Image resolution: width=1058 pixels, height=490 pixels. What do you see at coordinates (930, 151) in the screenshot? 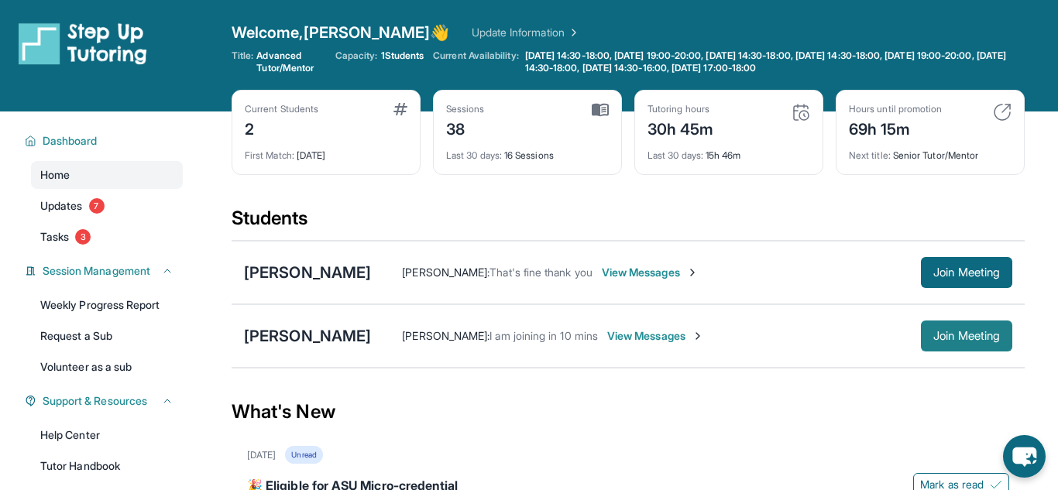
I see `div: Senior Tutor/Mentor` at bounding box center [930, 151].